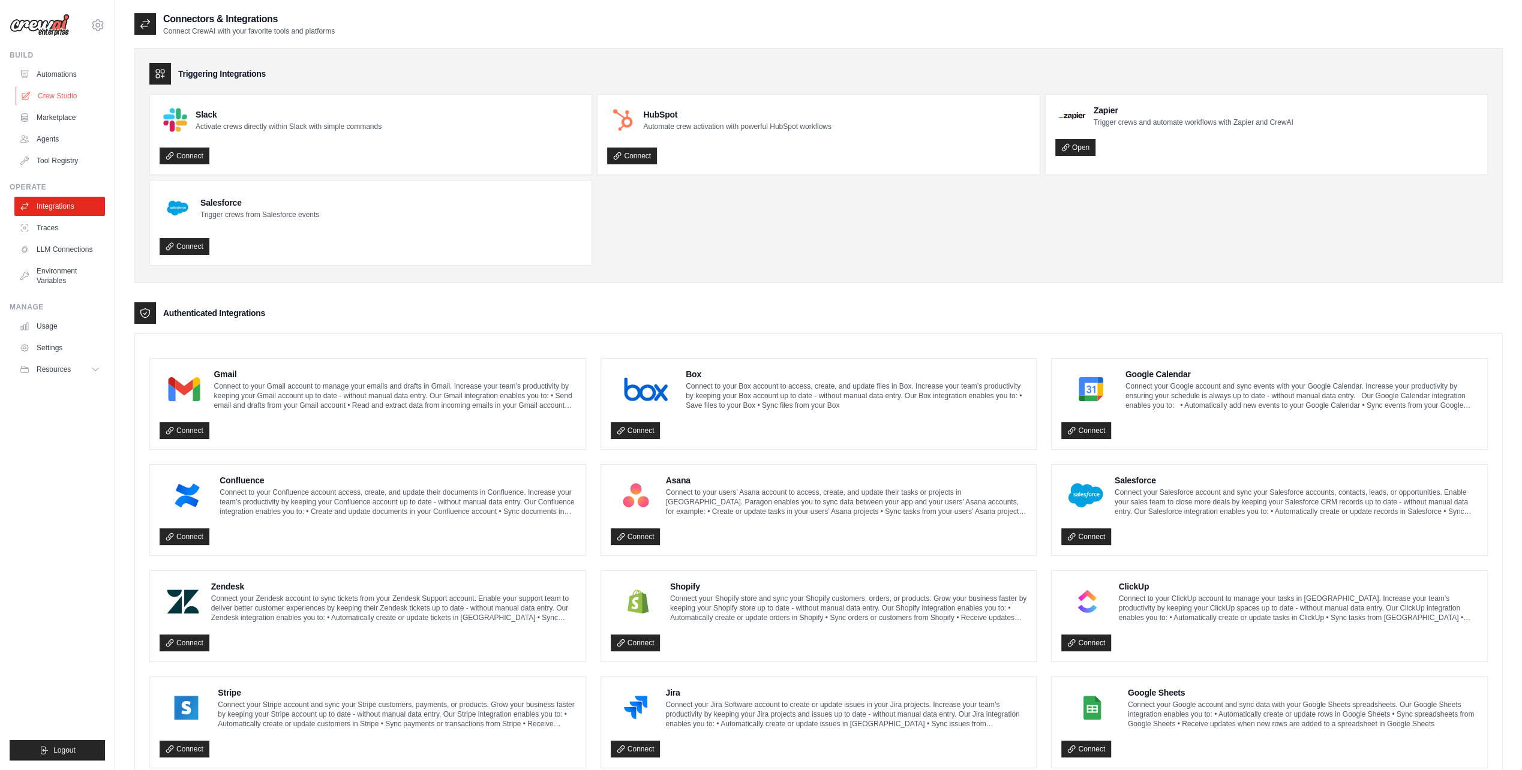 The height and width of the screenshot is (770, 1522). I want to click on a: Agents, so click(59, 139).